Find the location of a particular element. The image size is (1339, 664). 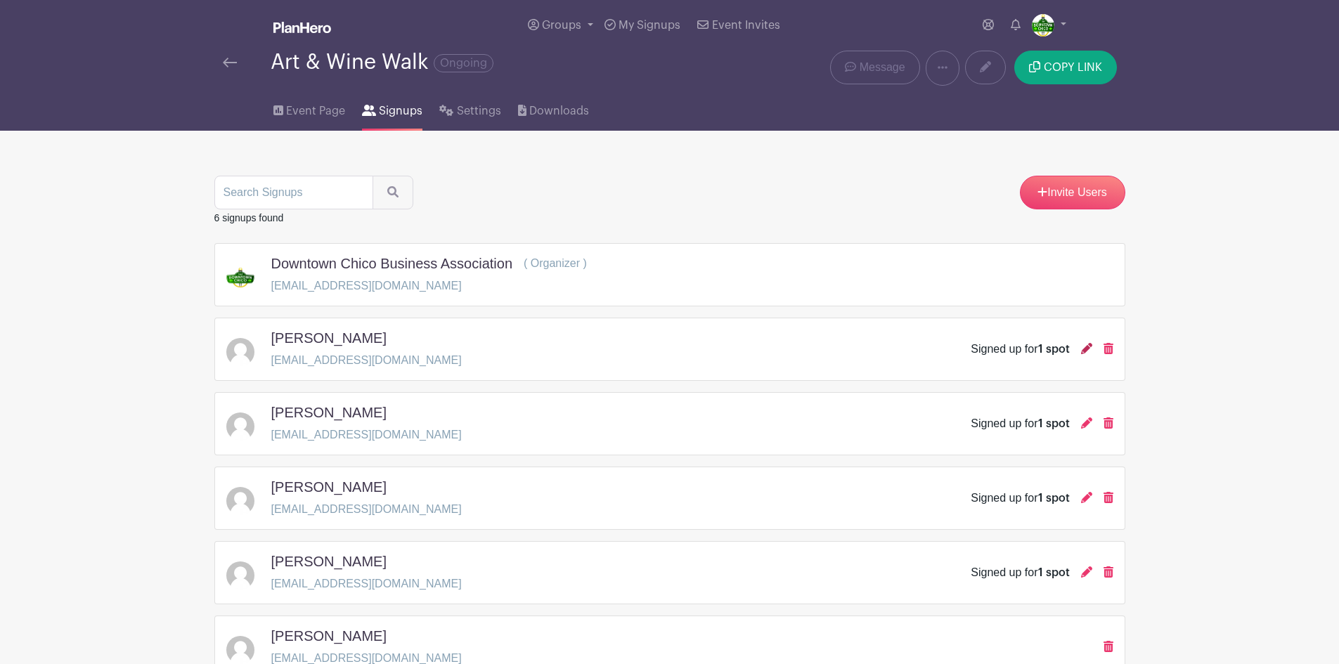

h5: Downtown Chico Business Association is located at coordinates (392, 264).